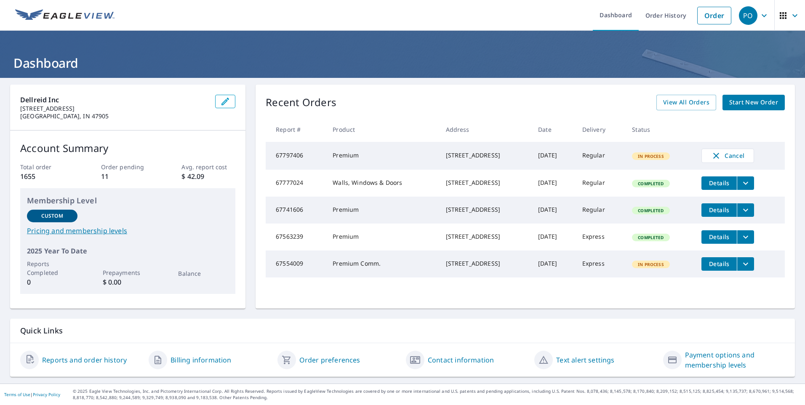  Describe the element at coordinates (208, 167) in the screenshot. I see `p: Avg. report cost` at that location.